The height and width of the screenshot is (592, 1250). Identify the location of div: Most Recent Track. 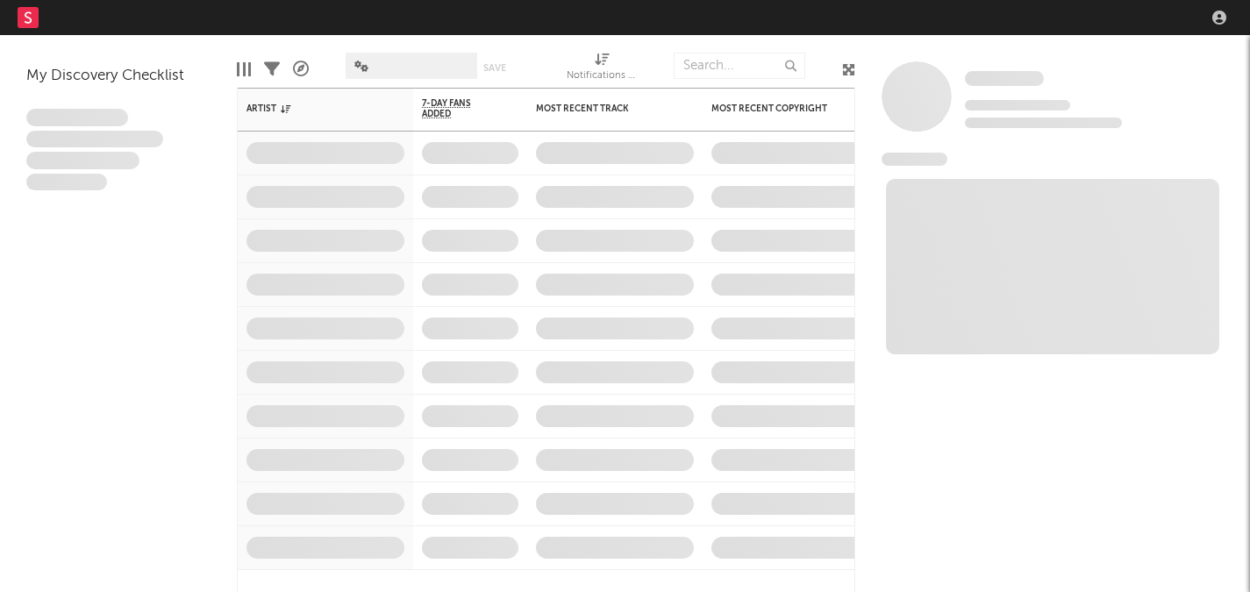
(602, 109).